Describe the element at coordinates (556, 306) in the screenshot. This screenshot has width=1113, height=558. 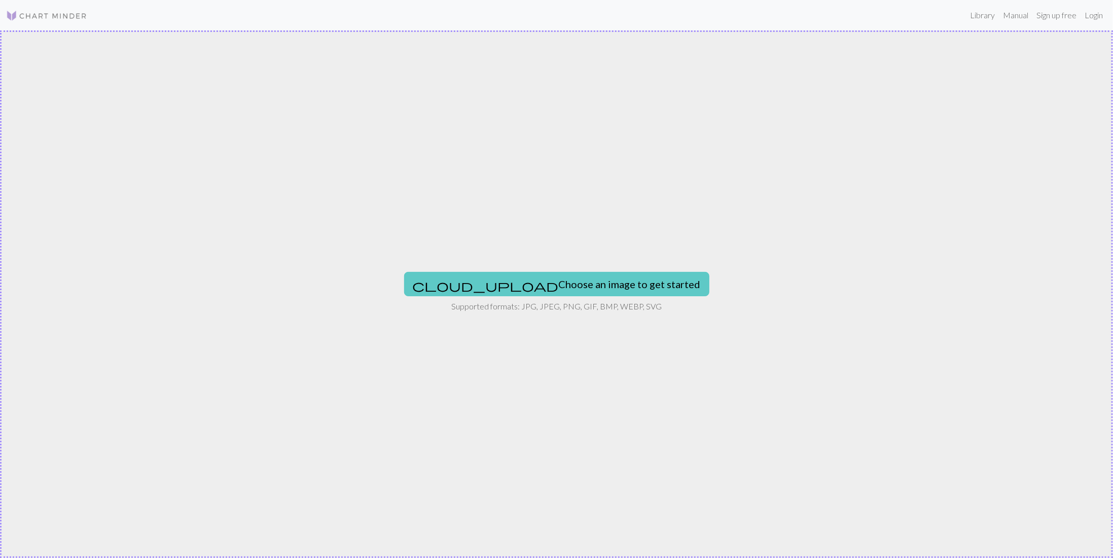
I see `p: Supported formats: JPG, JPEG, PNG, GIF, BMP, WEBP, SVG` at that location.